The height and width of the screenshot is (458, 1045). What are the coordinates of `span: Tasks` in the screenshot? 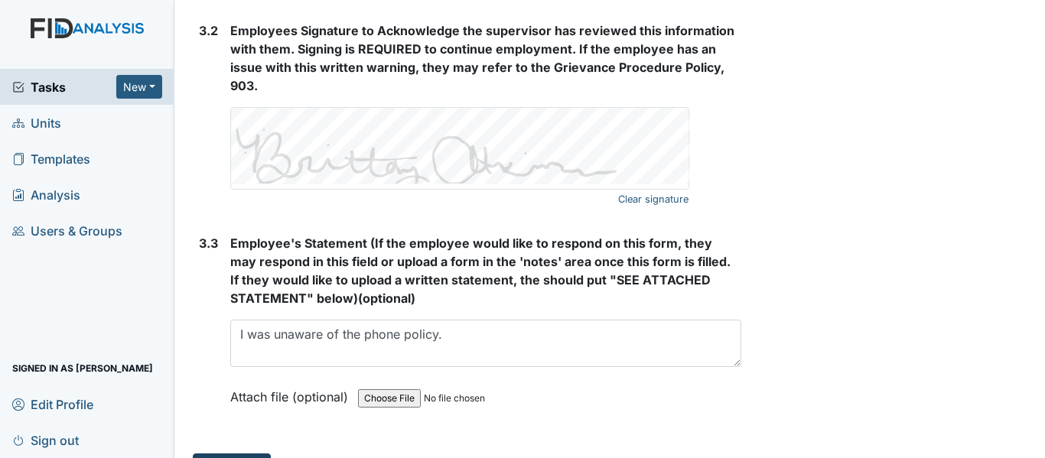 It's located at (64, 87).